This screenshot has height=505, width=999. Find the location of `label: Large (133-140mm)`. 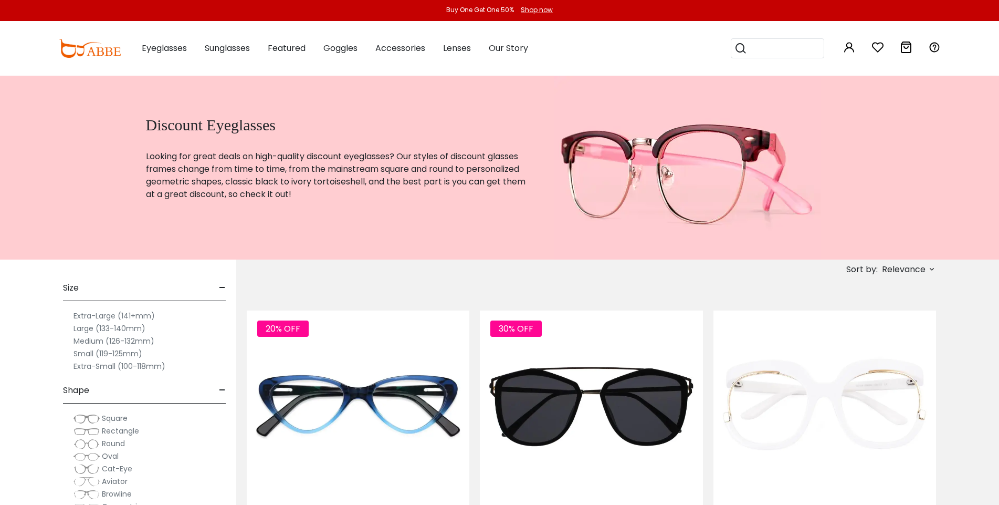

label: Large (133-140mm) is located at coordinates (109, 328).